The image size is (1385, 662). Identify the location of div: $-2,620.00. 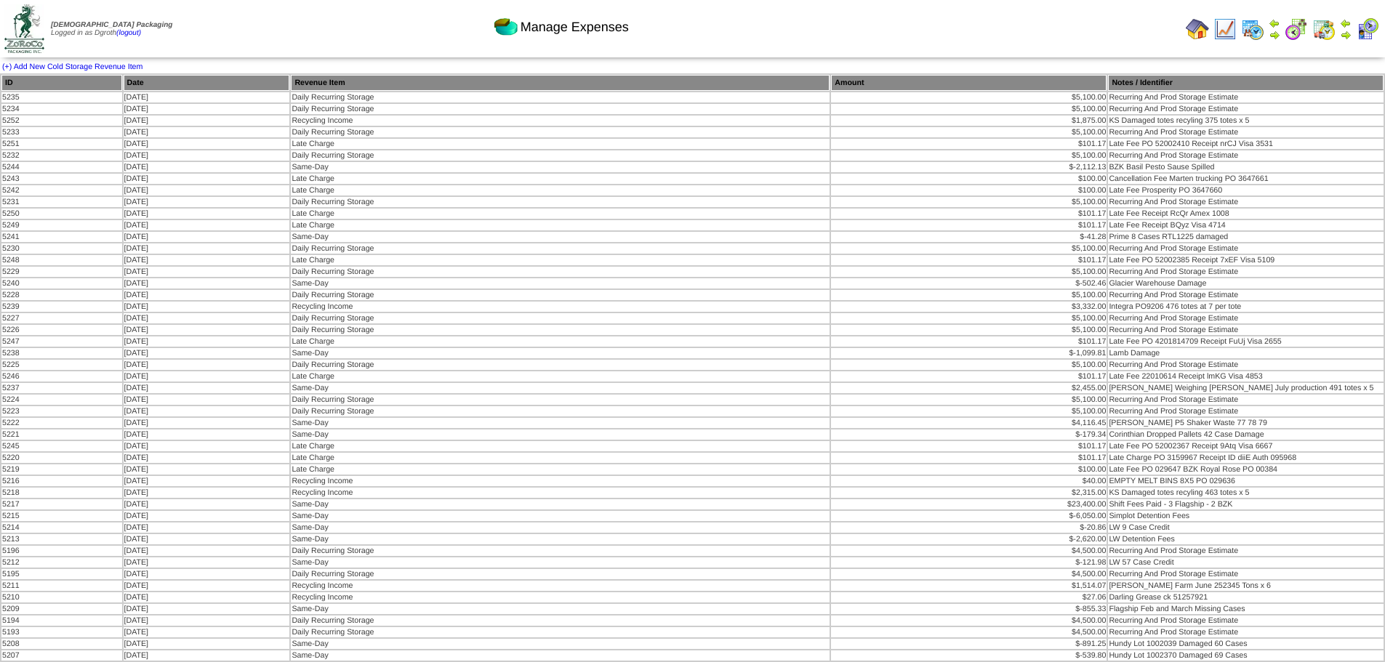
(968, 539).